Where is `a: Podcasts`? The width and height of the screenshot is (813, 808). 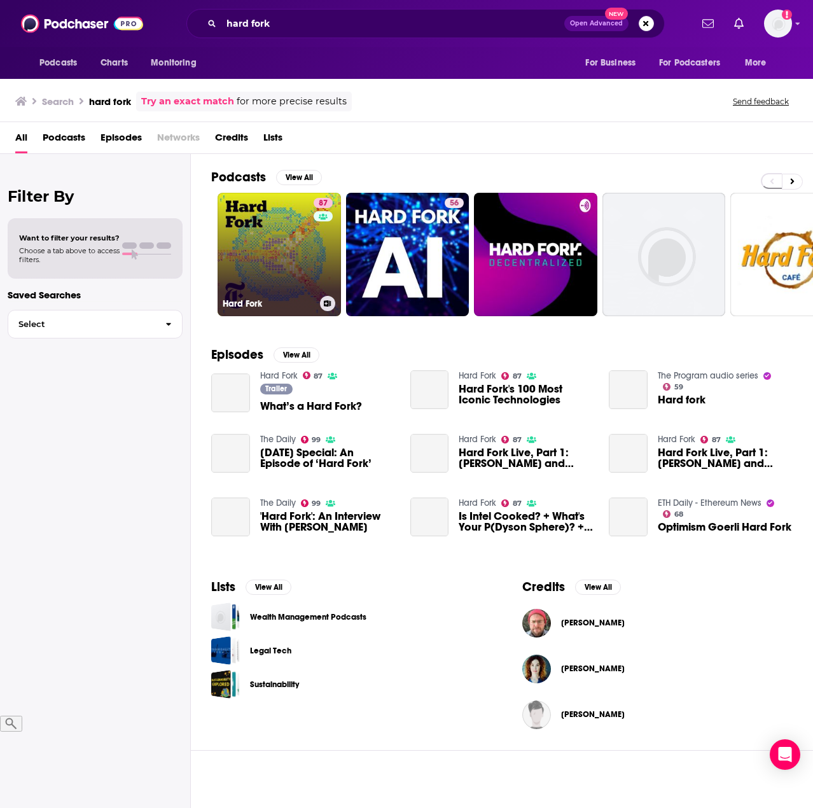
a: Podcasts is located at coordinates (64, 140).